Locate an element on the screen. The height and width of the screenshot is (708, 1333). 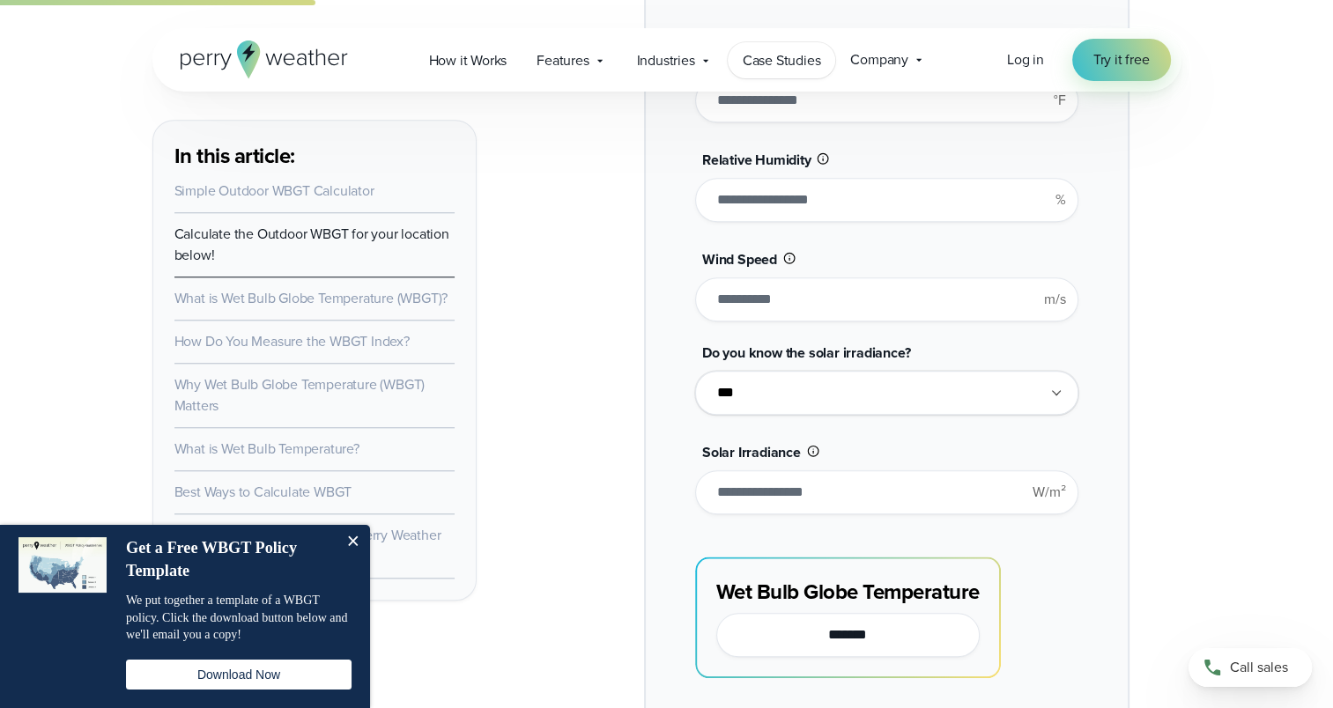
a: Best Ways to Calculate WBGT is located at coordinates (263, 491).